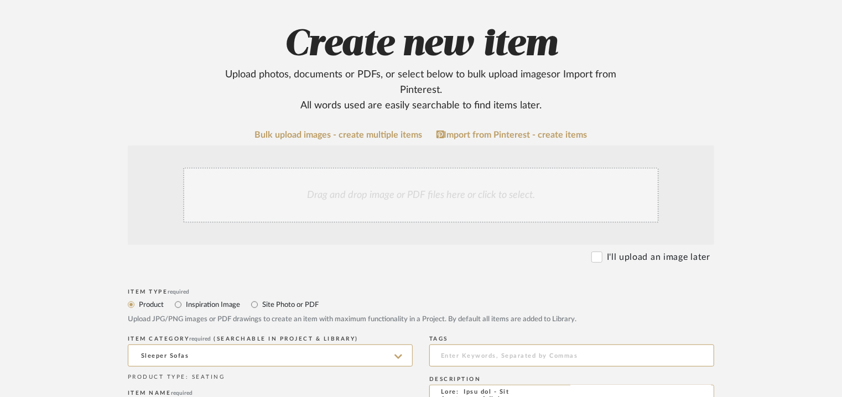  What do you see at coordinates (205, 377) in the screenshot?
I see `span: : SEATING` at bounding box center [205, 377].